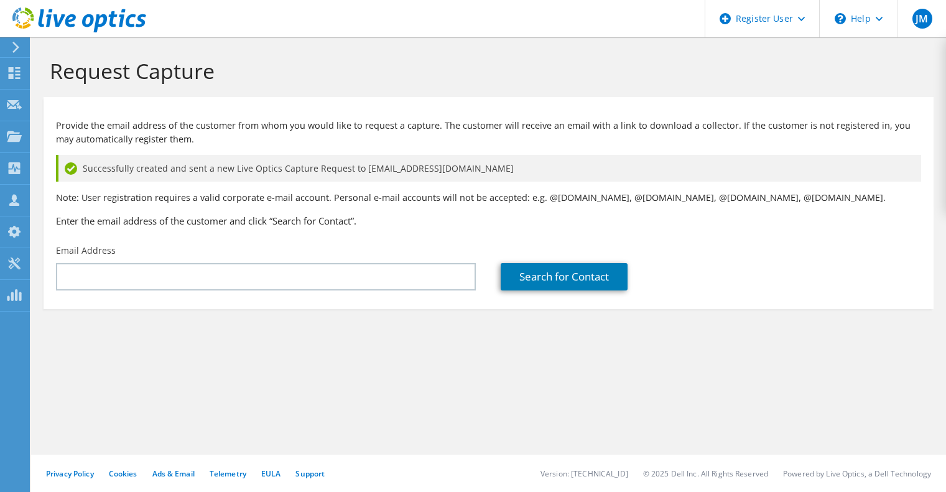 The image size is (946, 492). What do you see at coordinates (270, 473) in the screenshot?
I see `a: EULA` at bounding box center [270, 473].